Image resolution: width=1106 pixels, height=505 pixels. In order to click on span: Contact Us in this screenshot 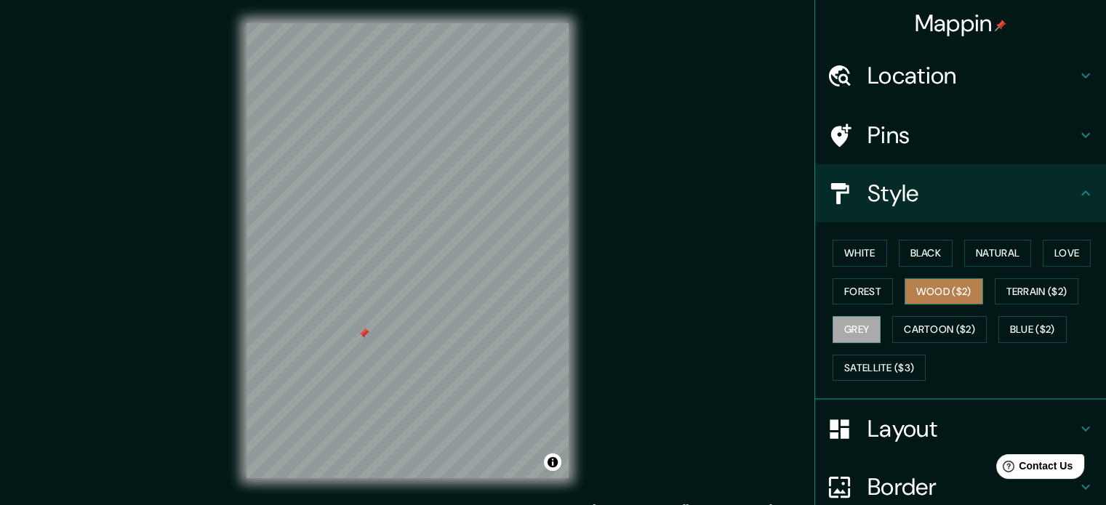, I will do `click(69, 17)`.